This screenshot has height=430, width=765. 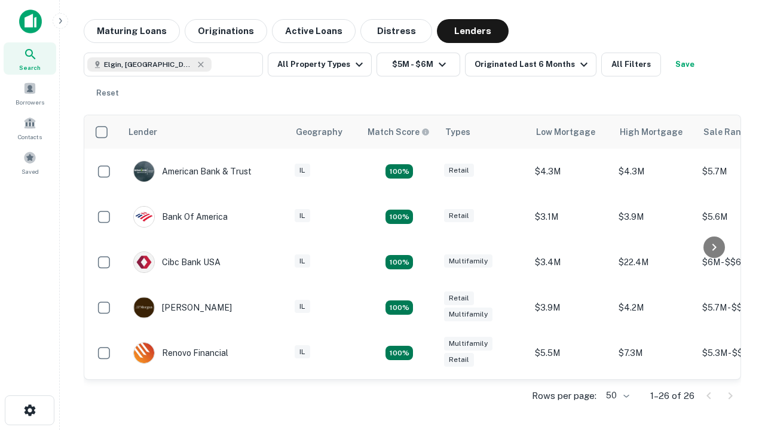 I want to click on td: $7.3M, so click(x=655, y=353).